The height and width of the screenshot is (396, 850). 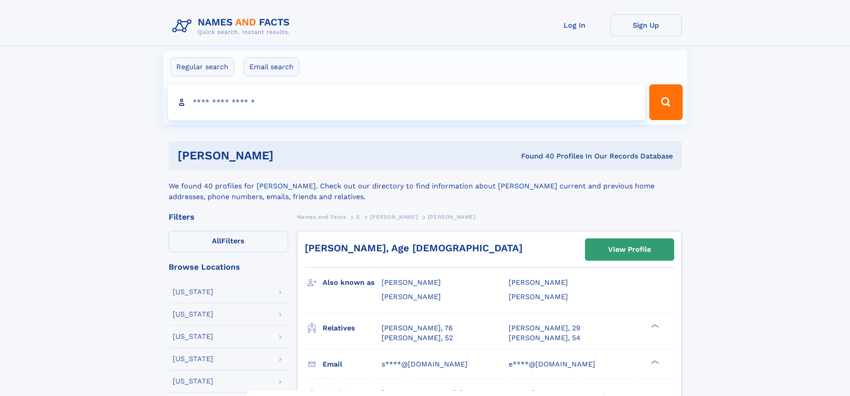 What do you see at coordinates (229, 217) in the screenshot?
I see `div: Filters` at bounding box center [229, 217].